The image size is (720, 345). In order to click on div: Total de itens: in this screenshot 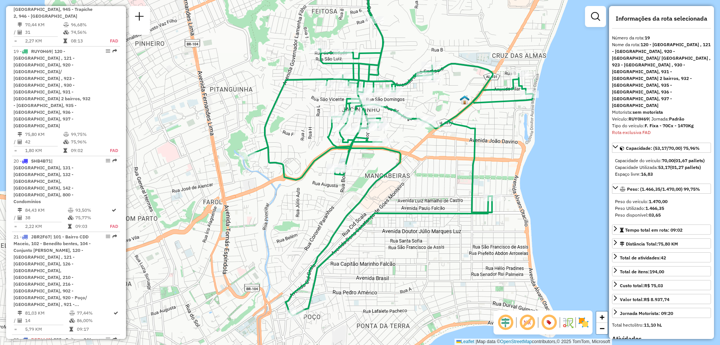, I will do `click(642, 272)`.